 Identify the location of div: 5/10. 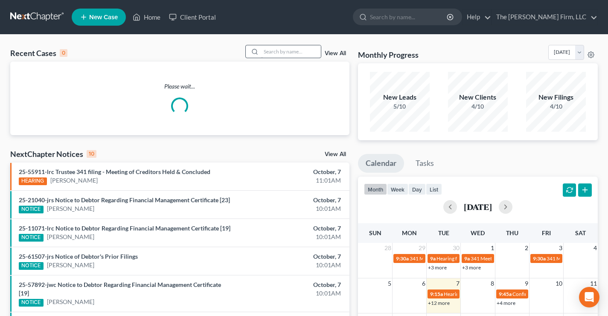
(400, 106).